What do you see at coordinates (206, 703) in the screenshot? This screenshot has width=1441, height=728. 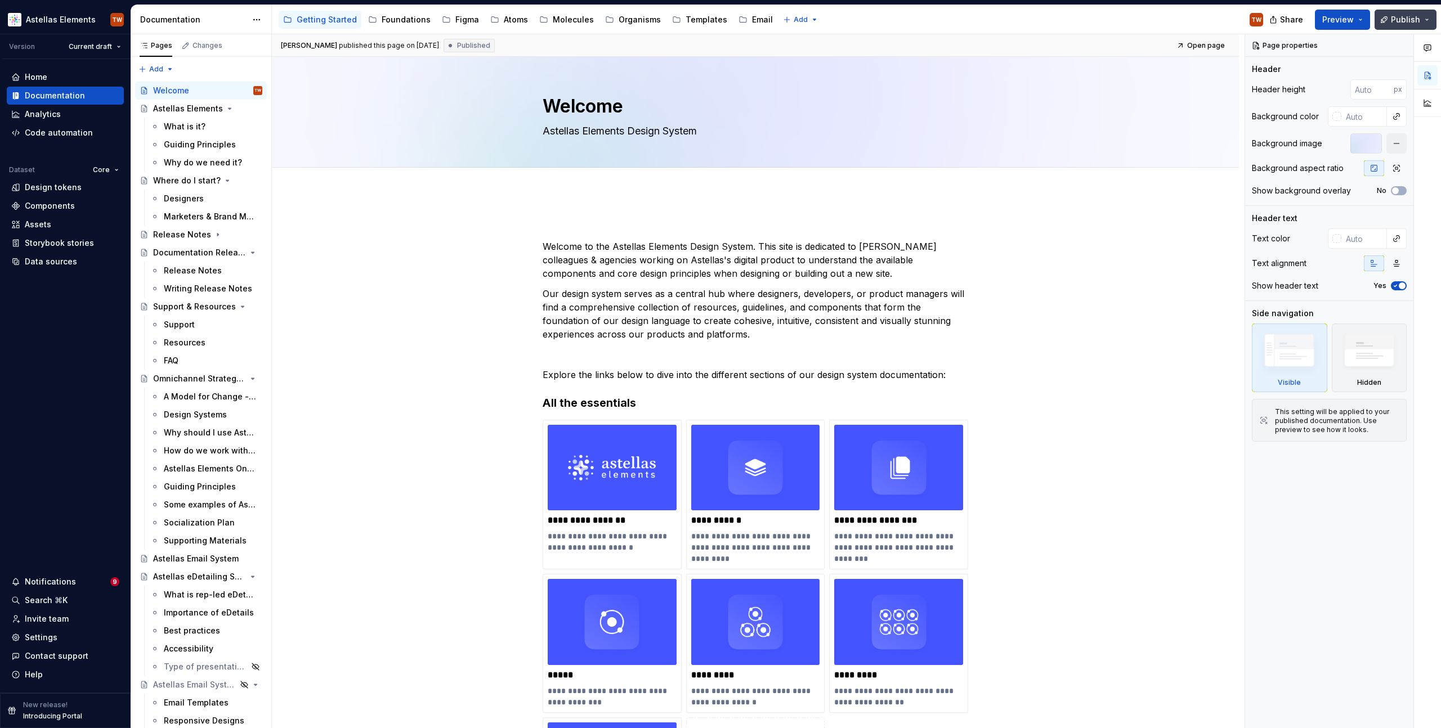 I see `a: Email Templates` at bounding box center [206, 703].